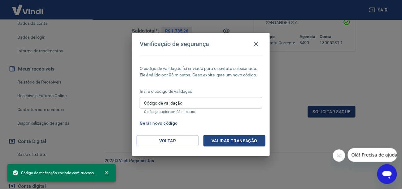  I want to click on button: Gerar novo código, so click(159, 123).